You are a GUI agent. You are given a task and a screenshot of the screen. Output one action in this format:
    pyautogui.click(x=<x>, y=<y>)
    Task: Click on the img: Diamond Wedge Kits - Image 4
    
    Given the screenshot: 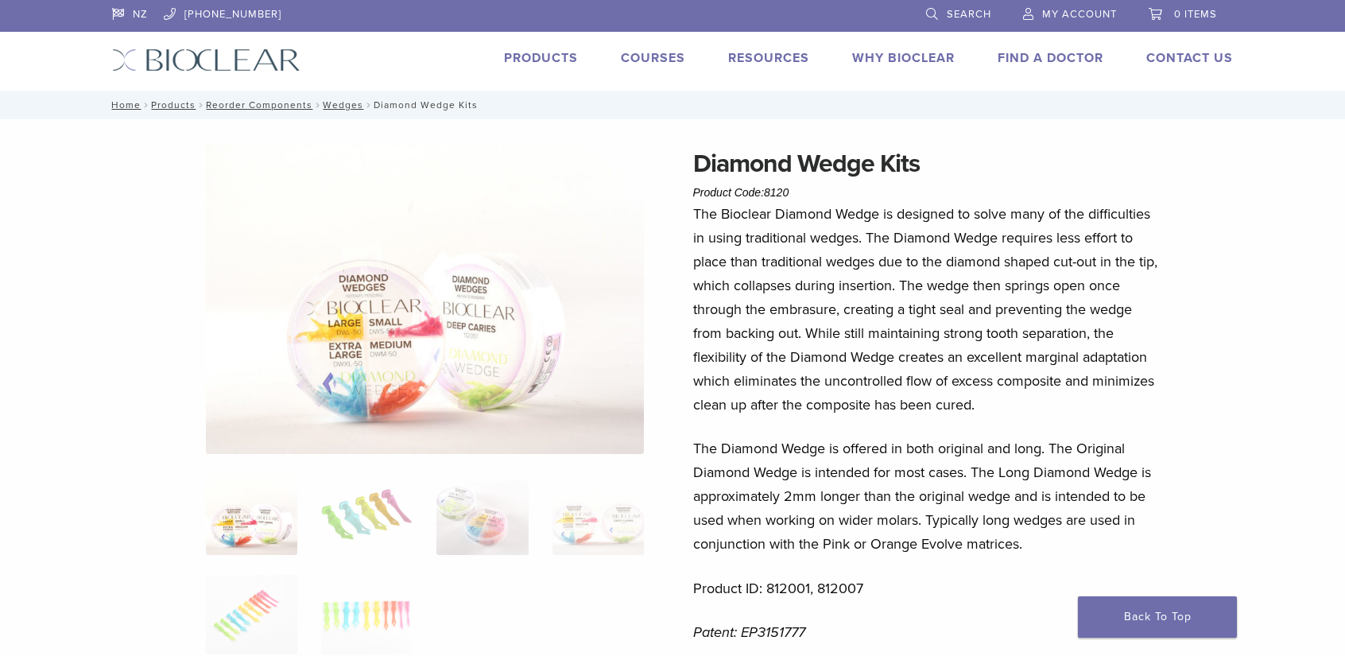 What is the action you would take?
    pyautogui.click(x=598, y=515)
    